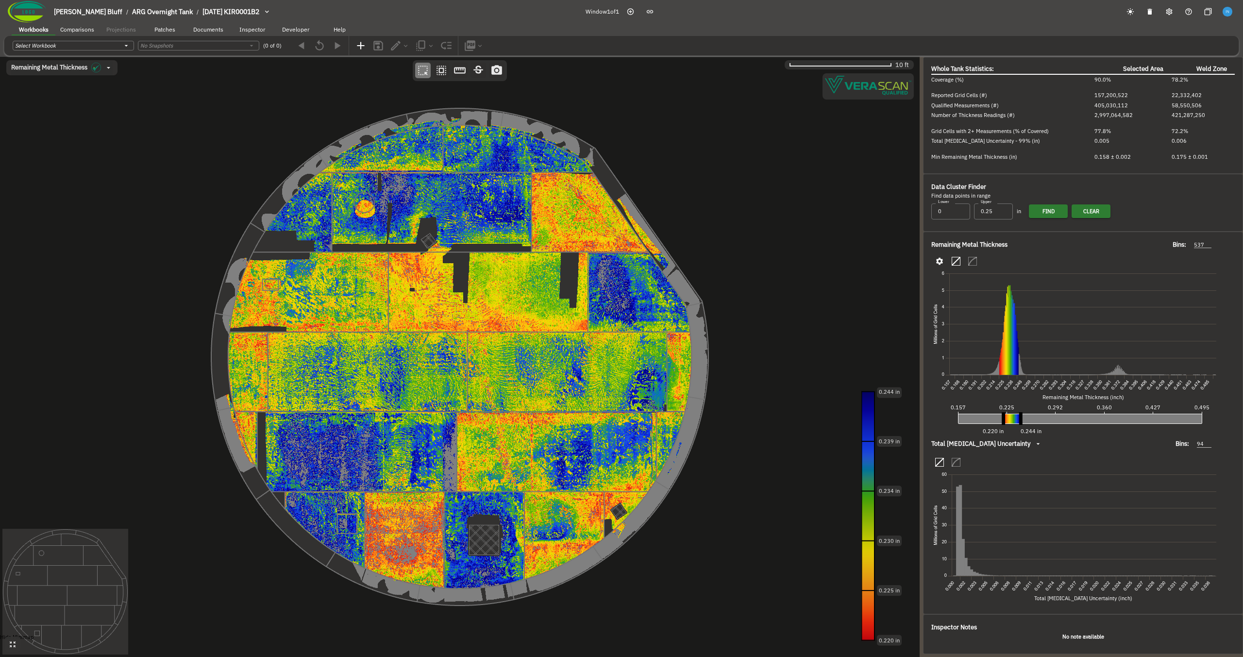  What do you see at coordinates (296, 29) in the screenshot?
I see `span: Developer` at bounding box center [296, 29].